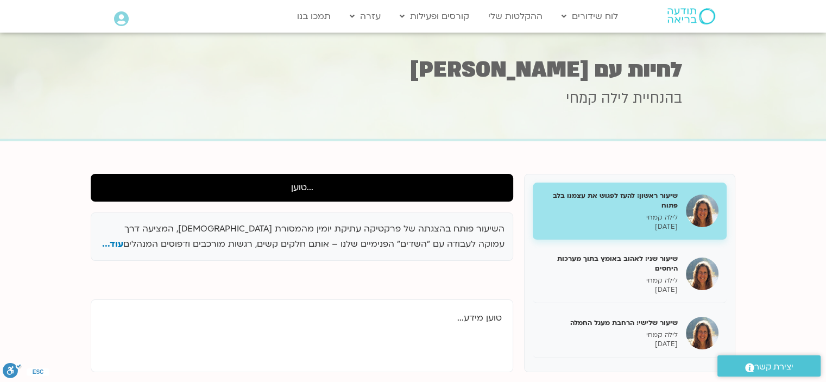 The height and width of the screenshot is (382, 826). Describe the element at coordinates (609, 200) in the screenshot. I see `h5: שיעור ראשון: להעז לפגוש את עצמנו בלב פתוח` at that location.